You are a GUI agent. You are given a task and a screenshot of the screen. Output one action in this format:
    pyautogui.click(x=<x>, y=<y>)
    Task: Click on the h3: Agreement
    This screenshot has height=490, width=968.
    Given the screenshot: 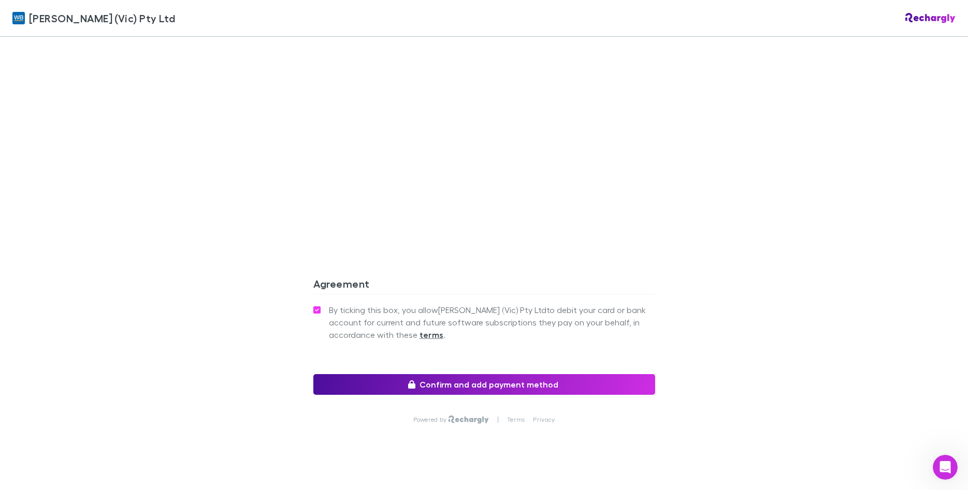 What is the action you would take?
    pyautogui.click(x=484, y=286)
    